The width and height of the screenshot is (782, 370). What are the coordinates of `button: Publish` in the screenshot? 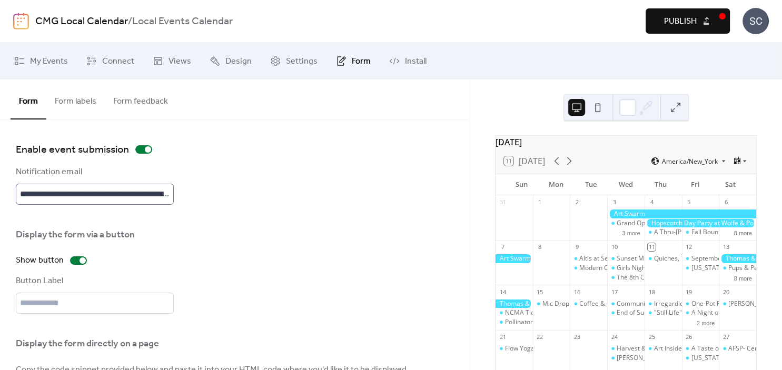 It's located at (687, 21).